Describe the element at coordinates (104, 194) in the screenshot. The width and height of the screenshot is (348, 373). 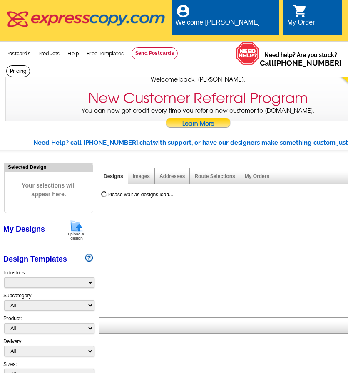
I see `img: loading...` at that location.